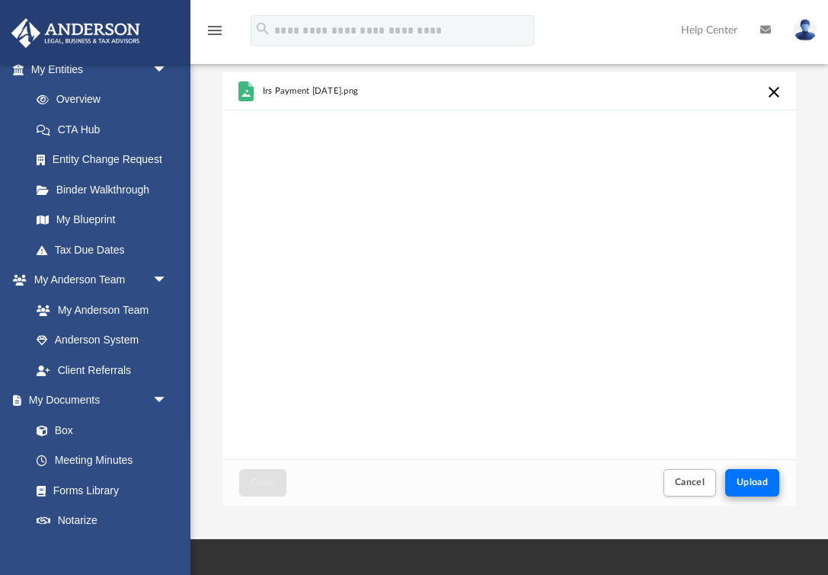  I want to click on a: Meeting Minutes, so click(102, 461).